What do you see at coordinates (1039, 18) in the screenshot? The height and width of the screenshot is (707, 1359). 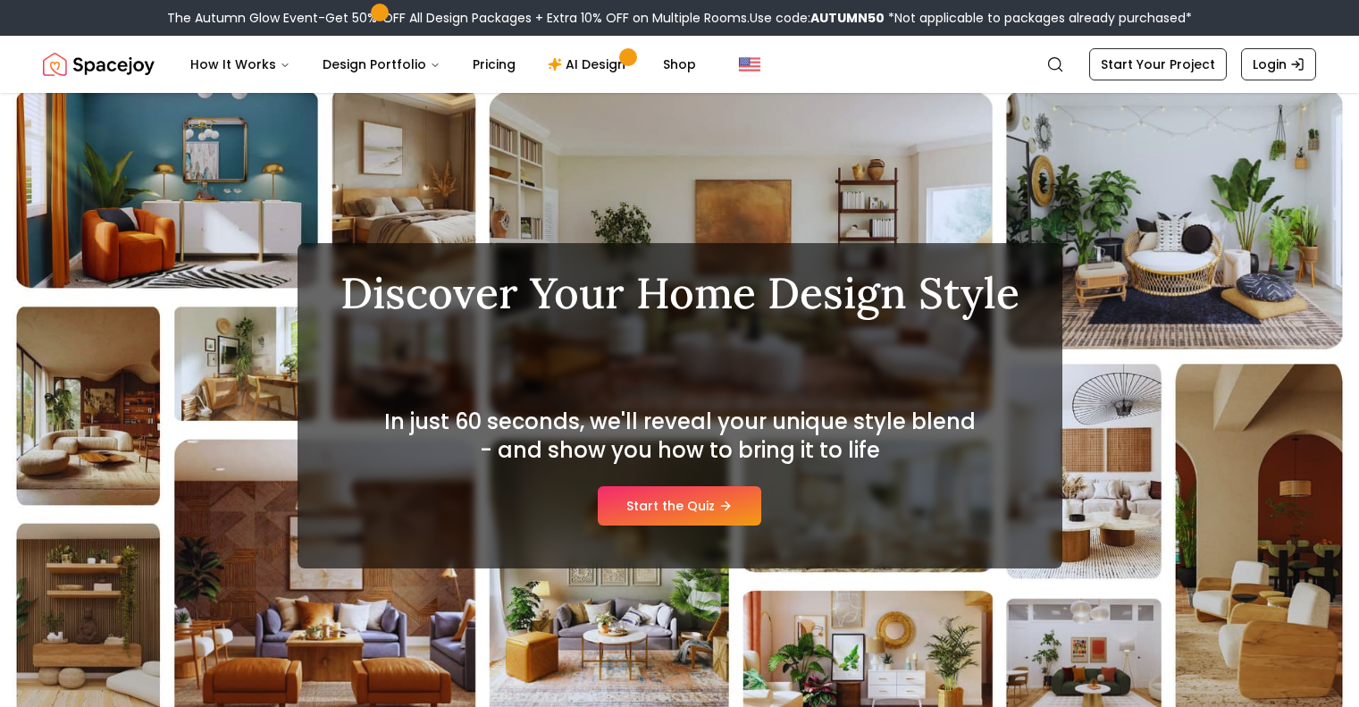 I see `span: *Not applicable to packages already purchased*` at bounding box center [1039, 18].